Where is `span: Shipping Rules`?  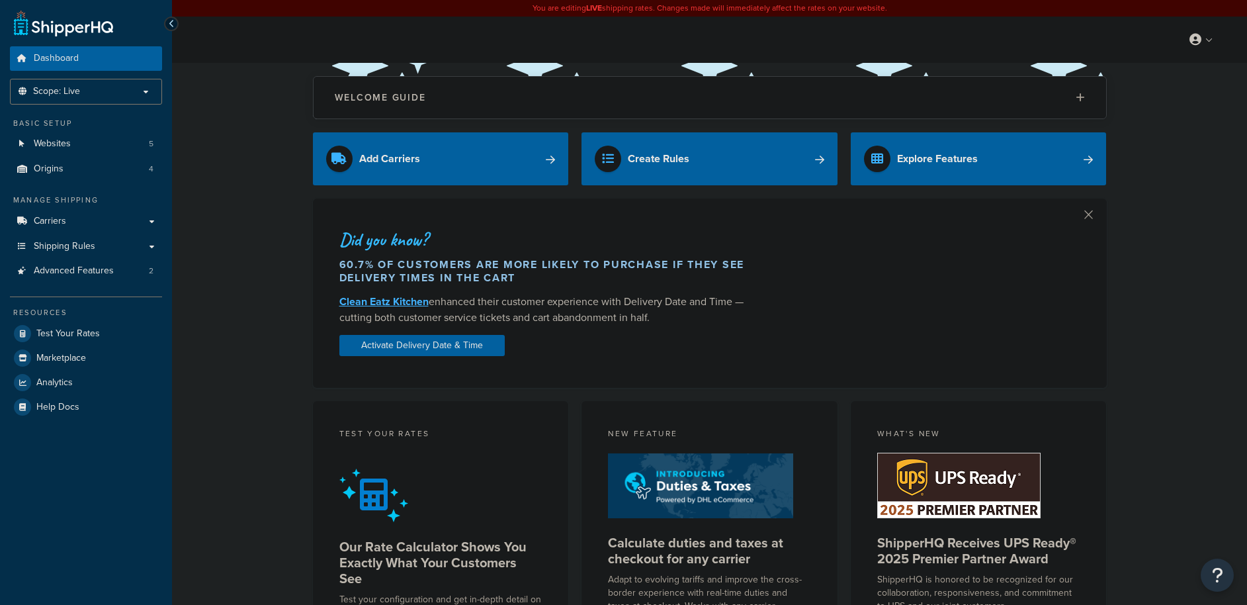
span: Shipping Rules is located at coordinates (64, 246).